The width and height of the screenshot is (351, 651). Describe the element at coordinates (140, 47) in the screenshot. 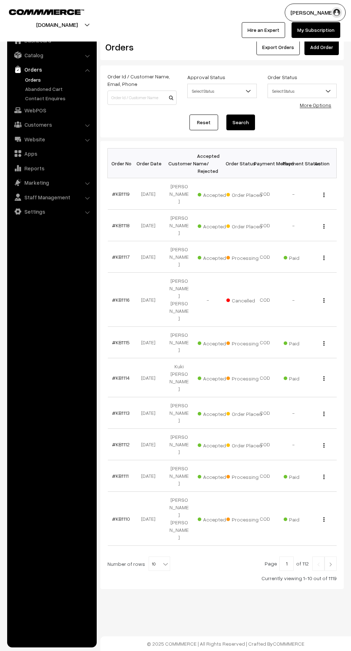

I see `h2: Orders` at that location.